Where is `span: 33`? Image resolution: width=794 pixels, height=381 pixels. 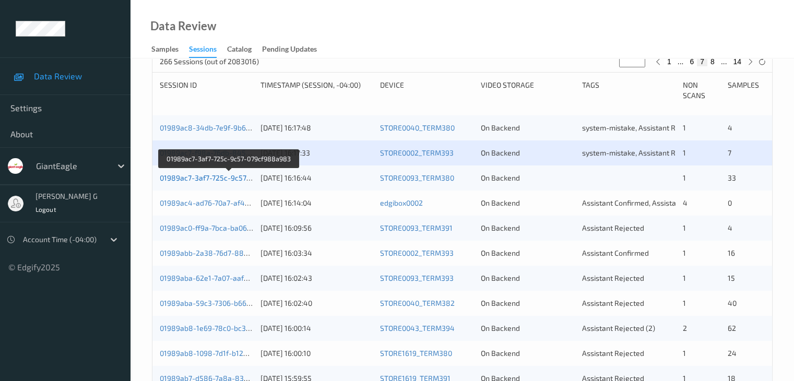 span: 33 is located at coordinates (731, 177).